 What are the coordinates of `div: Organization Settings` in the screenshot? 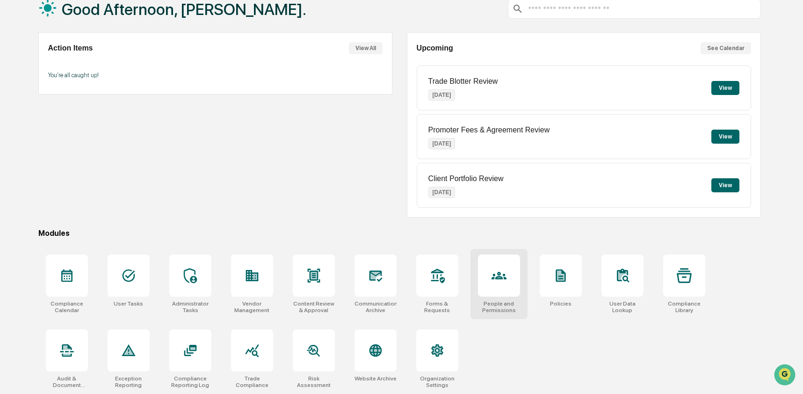 It's located at (437, 382).